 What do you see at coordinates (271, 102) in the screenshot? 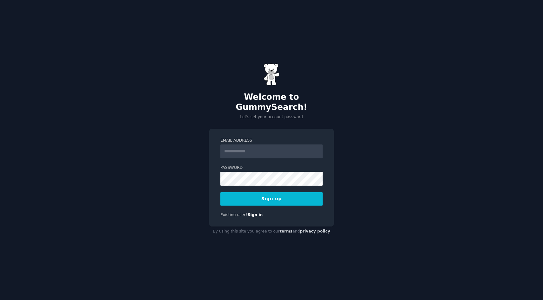
I see `h2: Welcome to GummySearch!` at bounding box center [271, 102].